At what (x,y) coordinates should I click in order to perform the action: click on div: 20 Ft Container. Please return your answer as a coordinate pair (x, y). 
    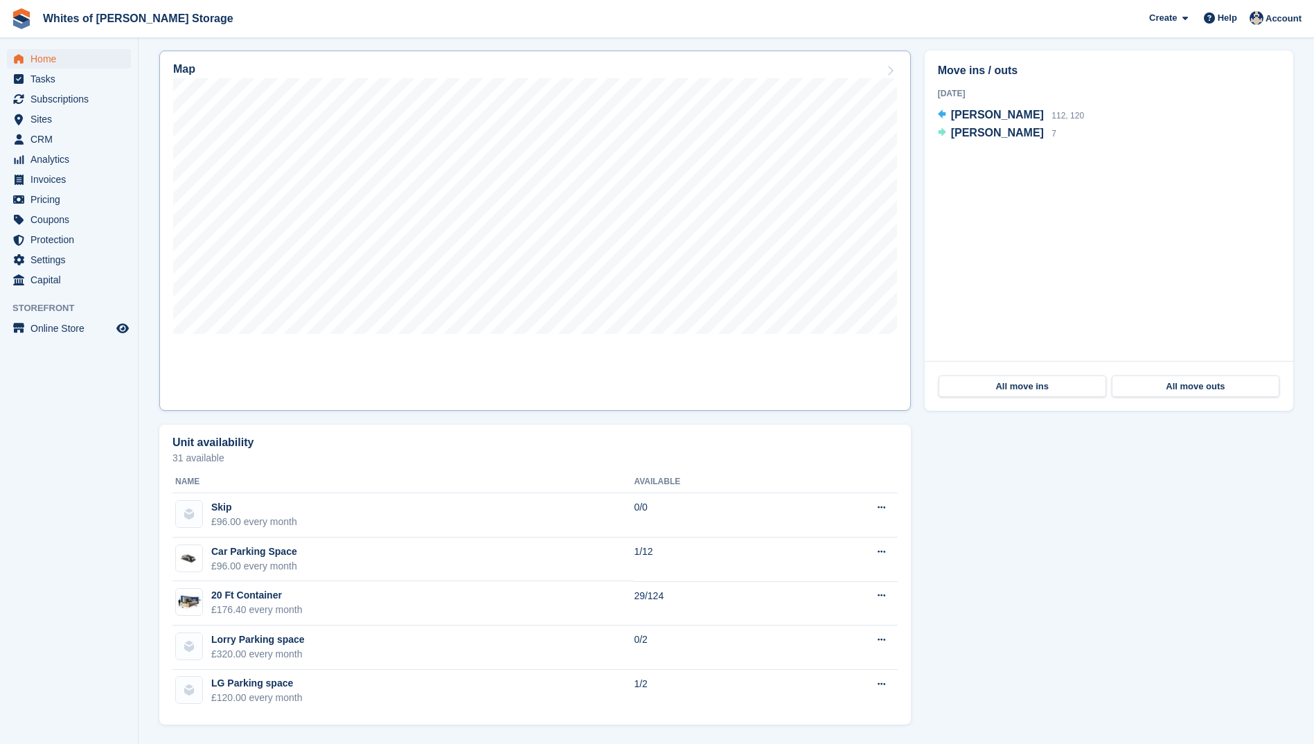
    Looking at the image, I should click on (257, 595).